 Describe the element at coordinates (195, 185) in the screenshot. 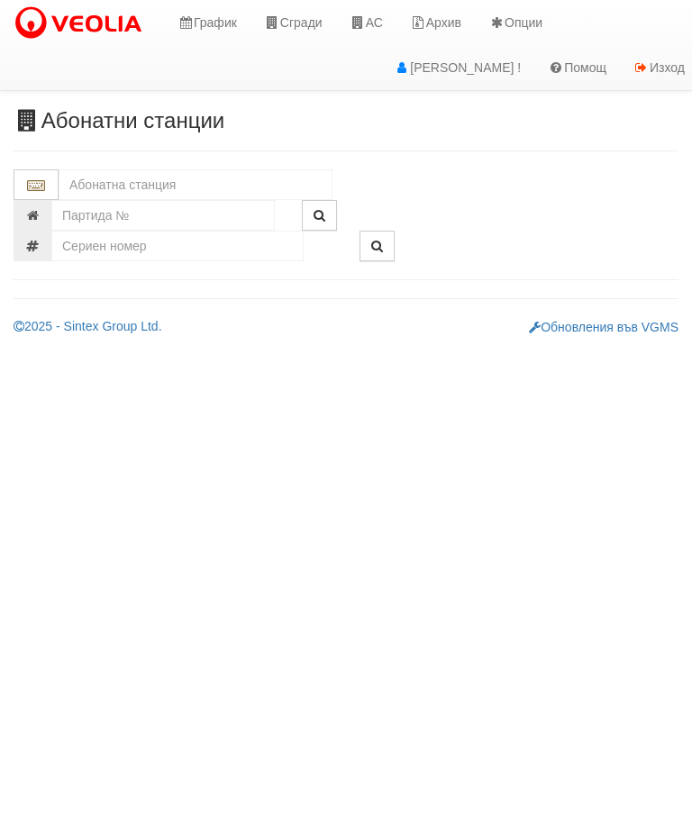

I see `input: Абонатна станция` at that location.